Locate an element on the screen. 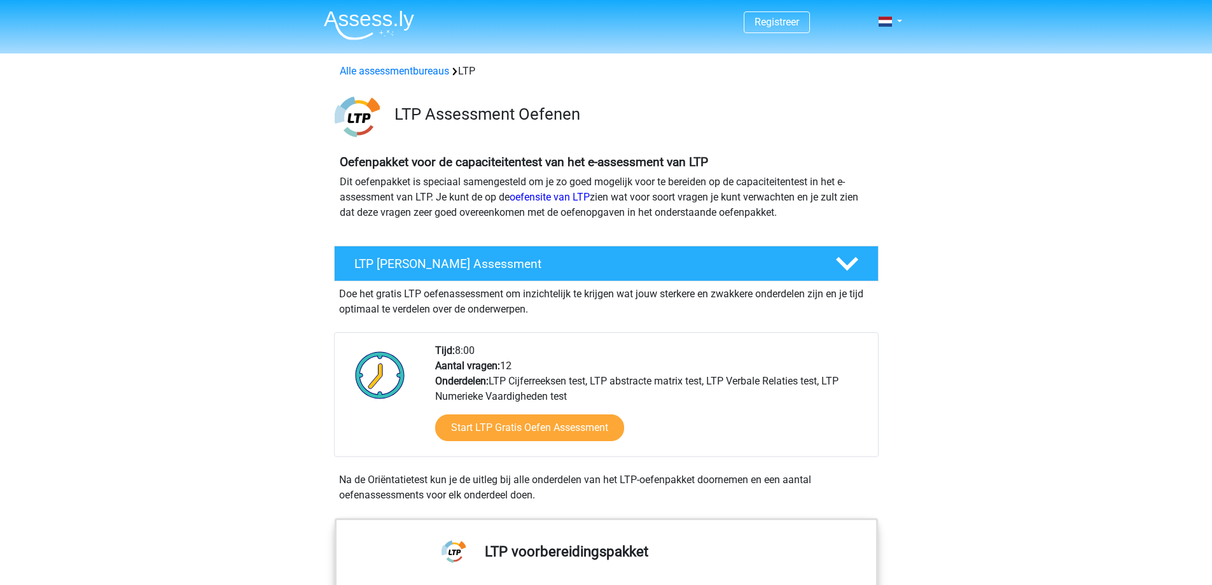 Image resolution: width=1212 pixels, height=585 pixels. b: Aantal vragen: is located at coordinates (468, 365).